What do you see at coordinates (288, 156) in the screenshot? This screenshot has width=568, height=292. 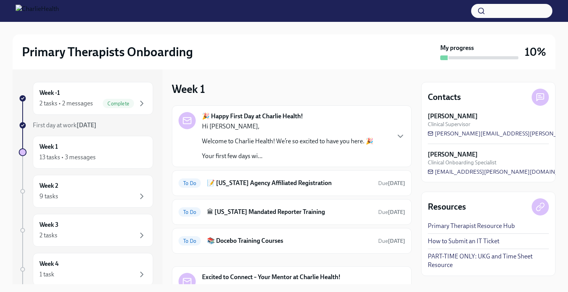 I see `p: Your first few days wi...` at bounding box center [288, 156].